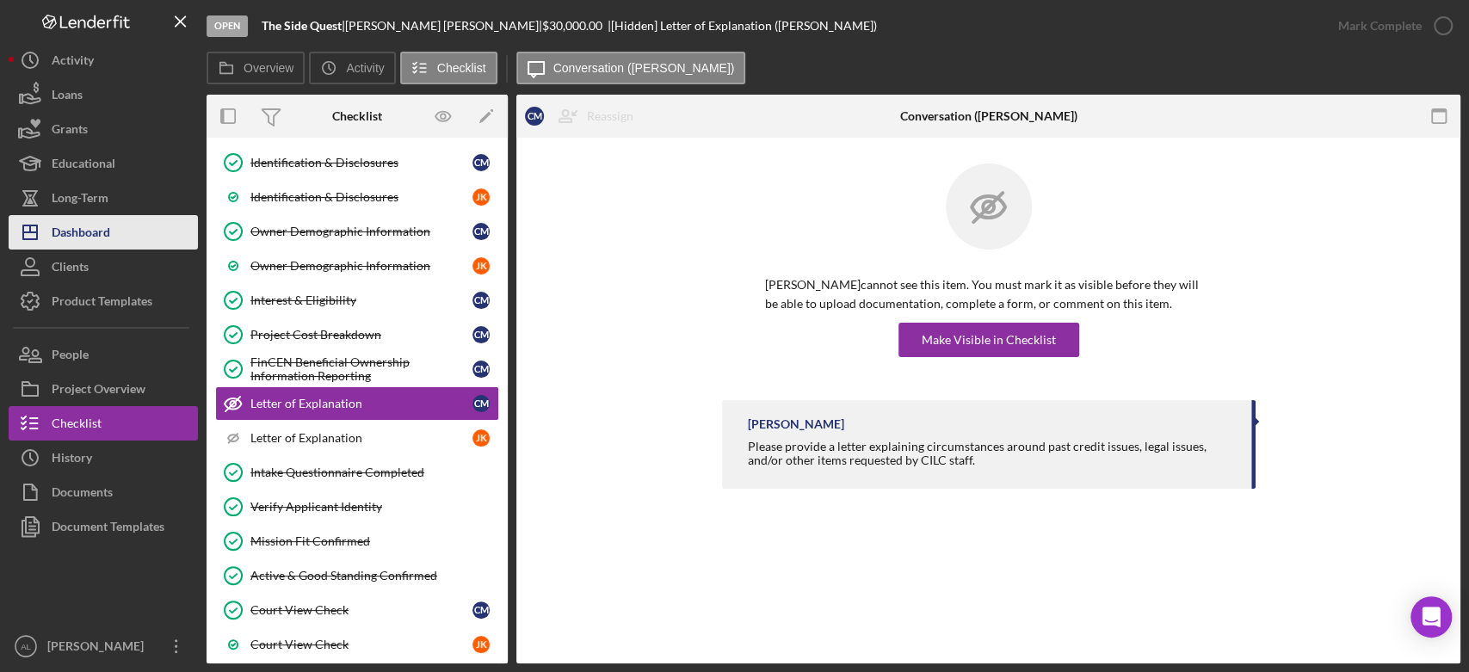 The height and width of the screenshot is (672, 1469). What do you see at coordinates (103, 527) in the screenshot?
I see `a: Document Templates` at bounding box center [103, 527].